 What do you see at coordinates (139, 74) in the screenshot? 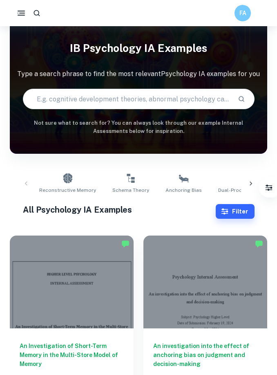
I see `p: Type a search phrase to find the most relevant Psychology IA examples for you` at bounding box center [139, 74].